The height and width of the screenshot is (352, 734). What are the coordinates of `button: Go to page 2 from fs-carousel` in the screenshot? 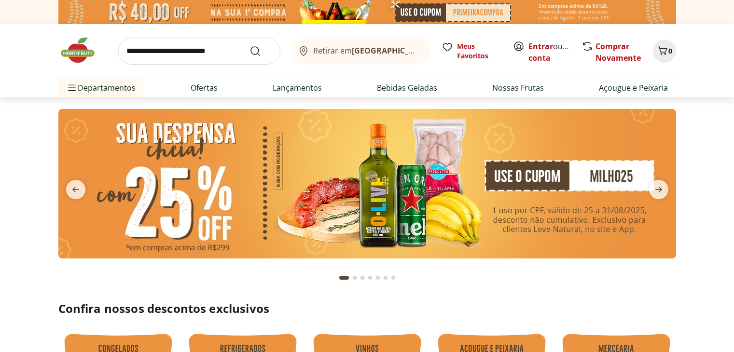 It's located at (355, 278).